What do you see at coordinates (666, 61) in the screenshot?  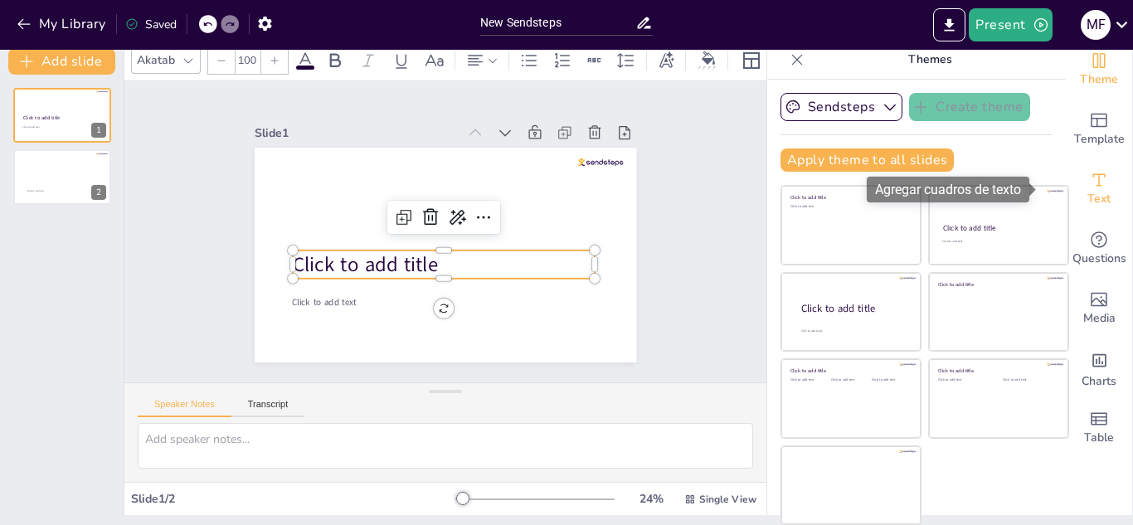 I see `div: Text effects` at bounding box center [666, 61].